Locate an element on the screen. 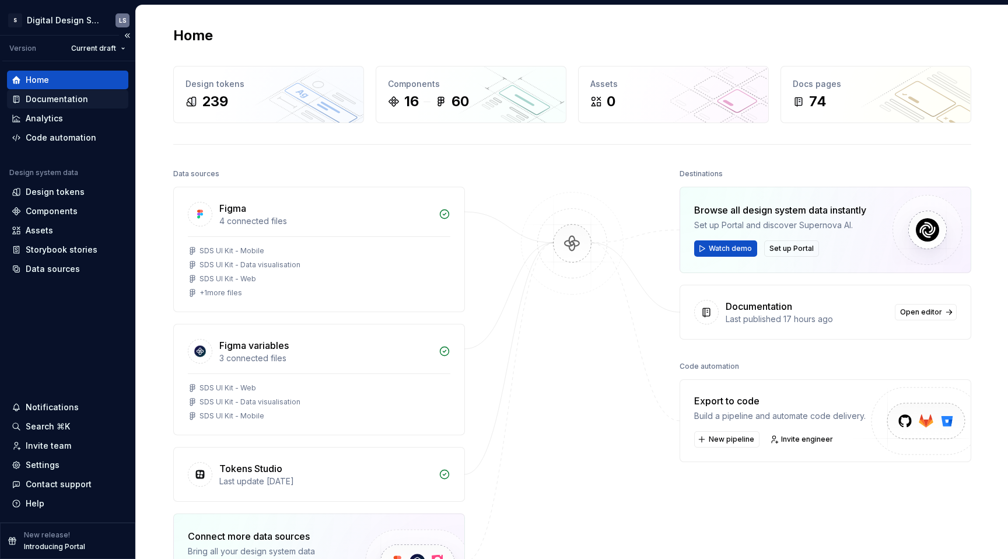  span: Invite engineer is located at coordinates (807, 439).